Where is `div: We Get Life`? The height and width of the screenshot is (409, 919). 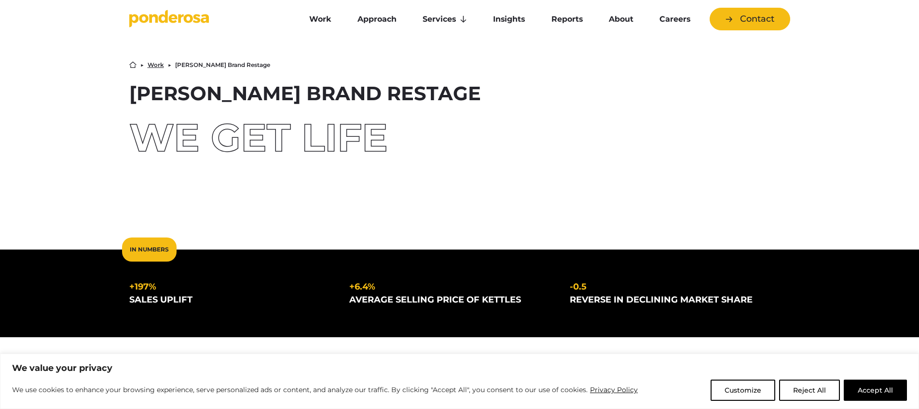 div: We Get Life is located at coordinates (460, 138).